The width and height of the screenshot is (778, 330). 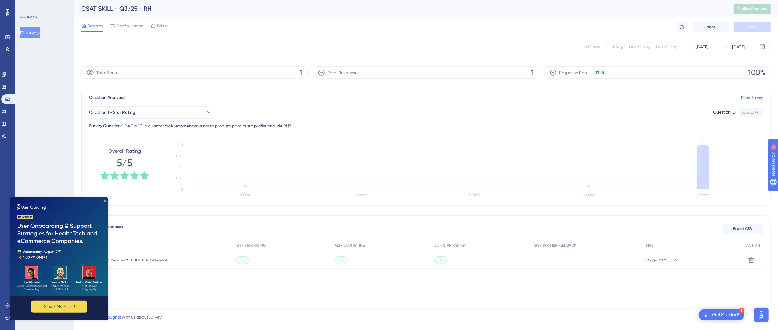 What do you see at coordinates (449, 245) in the screenshot?
I see `span: Q3 - STAR RATING` at bounding box center [449, 245].